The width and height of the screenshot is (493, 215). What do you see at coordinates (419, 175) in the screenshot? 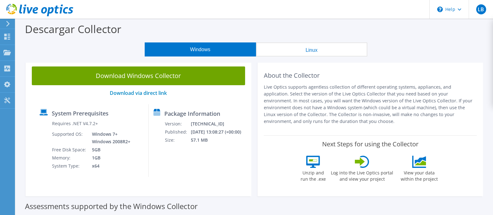
I see `label: View your data within the project` at bounding box center [419, 175].